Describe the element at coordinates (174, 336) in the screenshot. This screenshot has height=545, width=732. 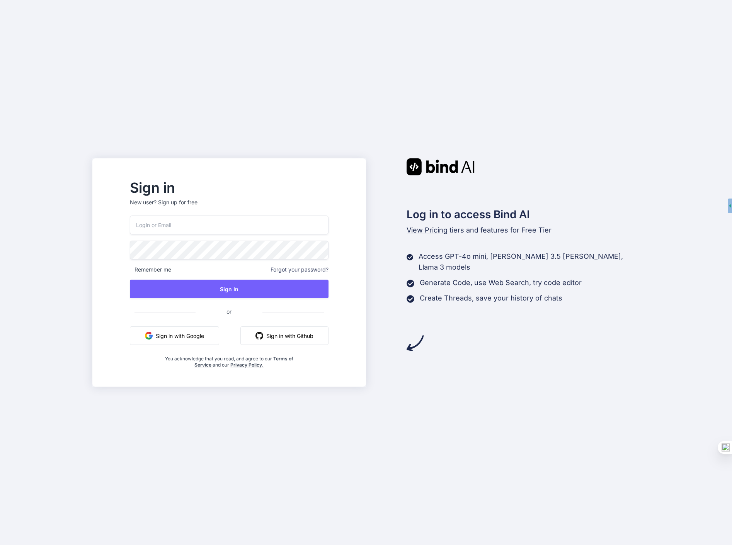
I see `button: Sign in with Google` at that location.